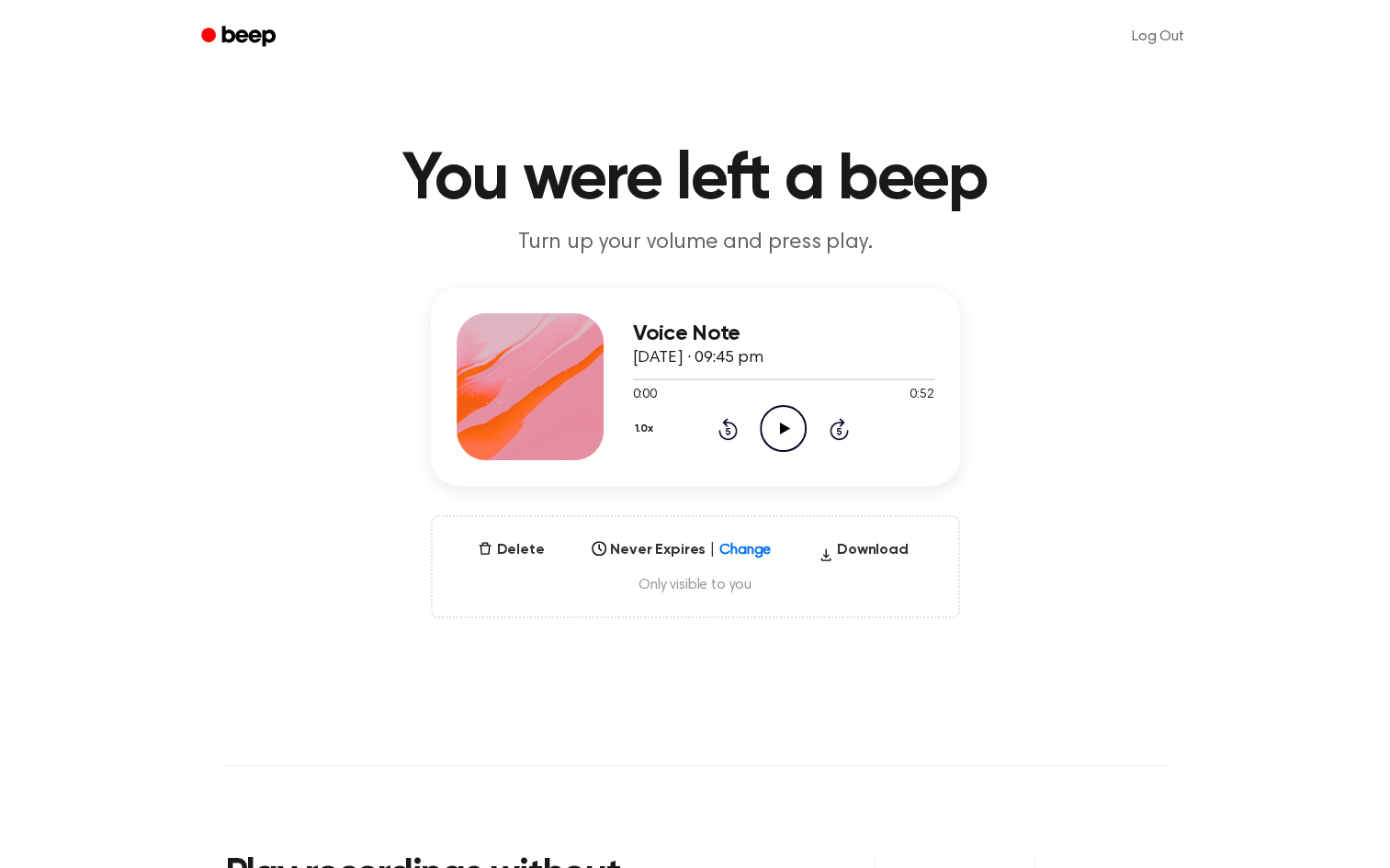  Describe the element at coordinates (511, 550) in the screenshot. I see `button: Delete` at that location.